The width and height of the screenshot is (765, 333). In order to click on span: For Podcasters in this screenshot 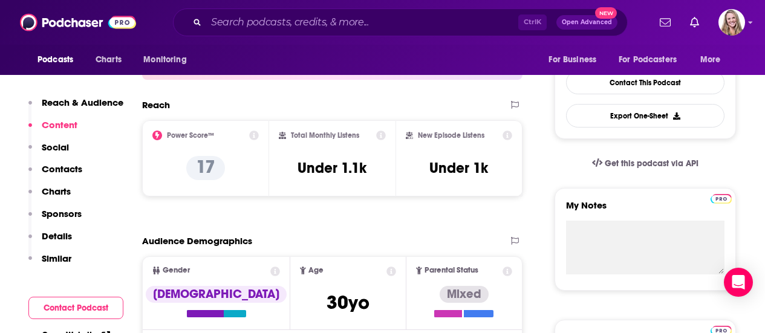, I will do `click(648, 60)`.